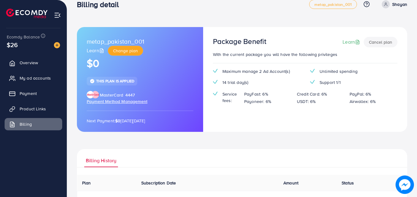 The height and width of the screenshot is (197, 417). I want to click on span: Overview, so click(29, 63).